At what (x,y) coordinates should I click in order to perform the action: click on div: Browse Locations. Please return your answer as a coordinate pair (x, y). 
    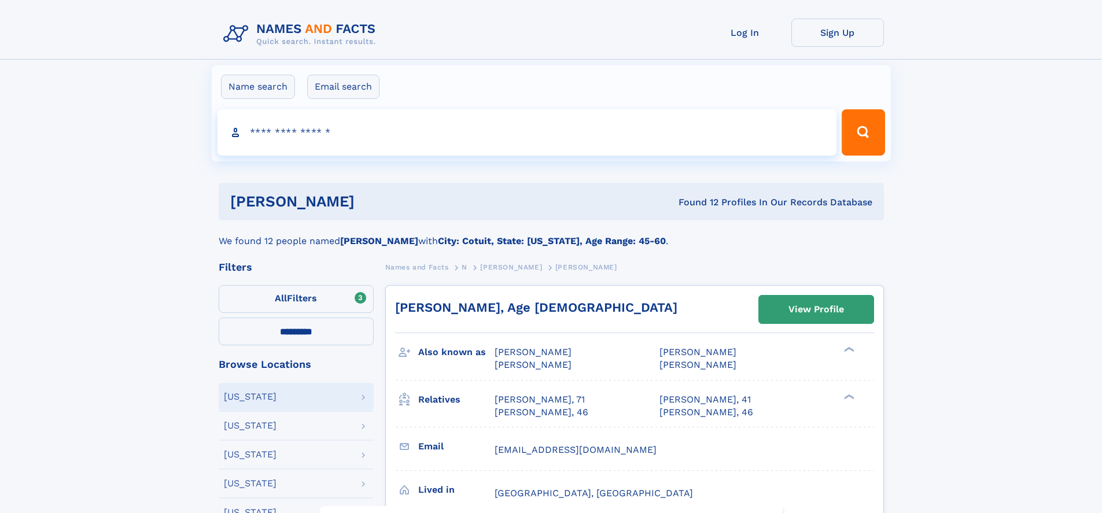
    Looking at the image, I should click on (296, 364).